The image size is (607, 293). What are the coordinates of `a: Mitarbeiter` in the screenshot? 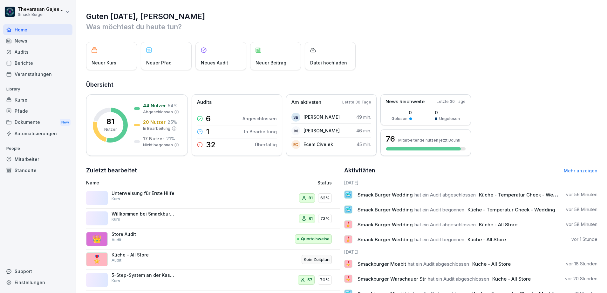 It's located at (38, 159).